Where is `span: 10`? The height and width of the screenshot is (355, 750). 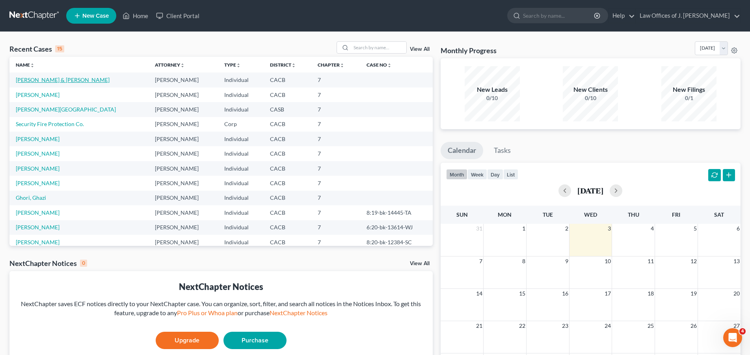
span: 10 is located at coordinates (608, 261).